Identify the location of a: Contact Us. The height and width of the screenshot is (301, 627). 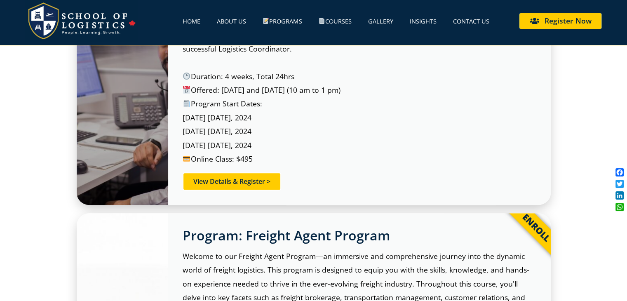
(471, 21).